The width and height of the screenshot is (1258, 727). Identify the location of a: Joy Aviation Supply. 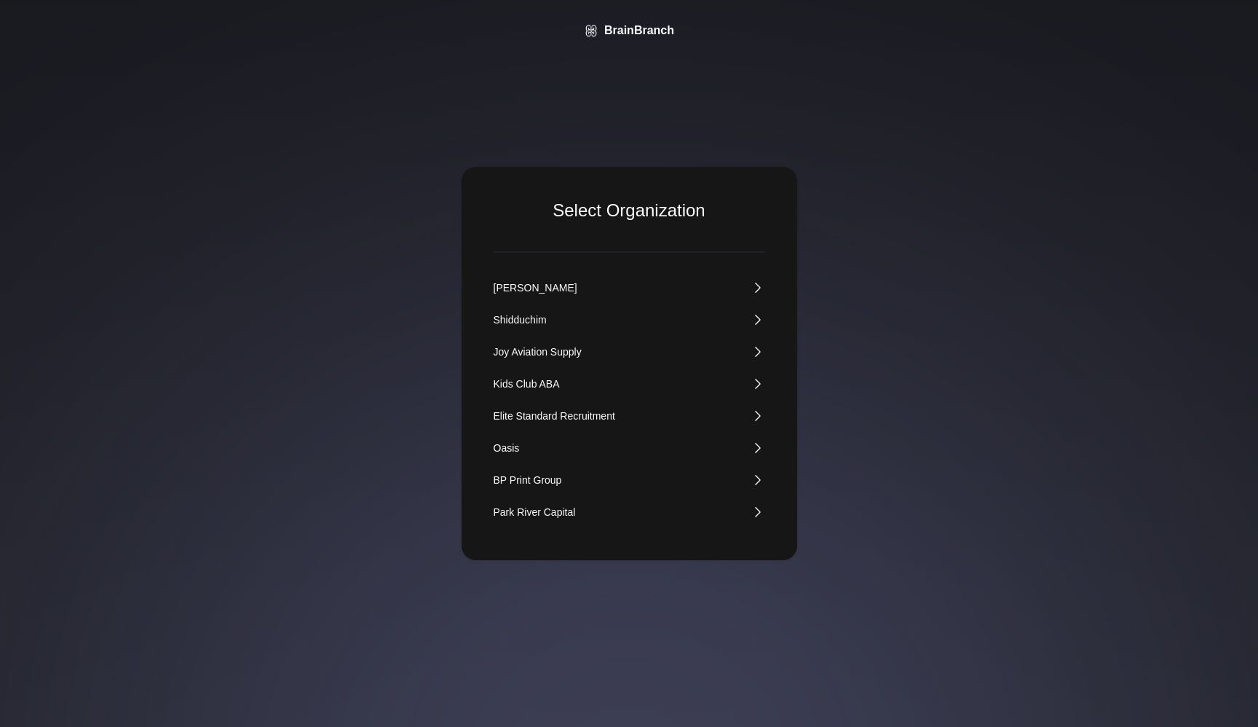
(629, 352).